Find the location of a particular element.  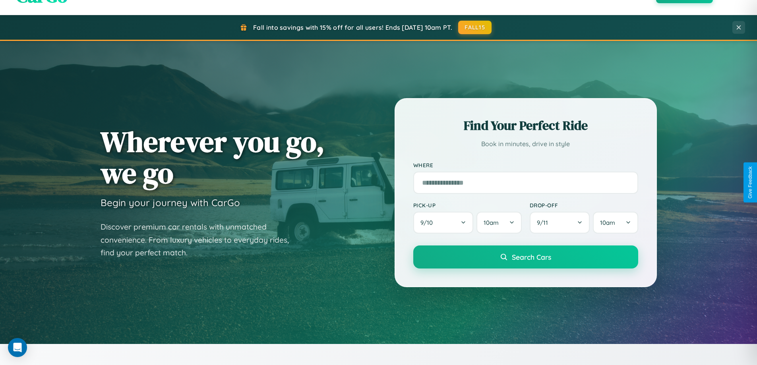

p: Book in minutes, drive in style is located at coordinates (526, 144).